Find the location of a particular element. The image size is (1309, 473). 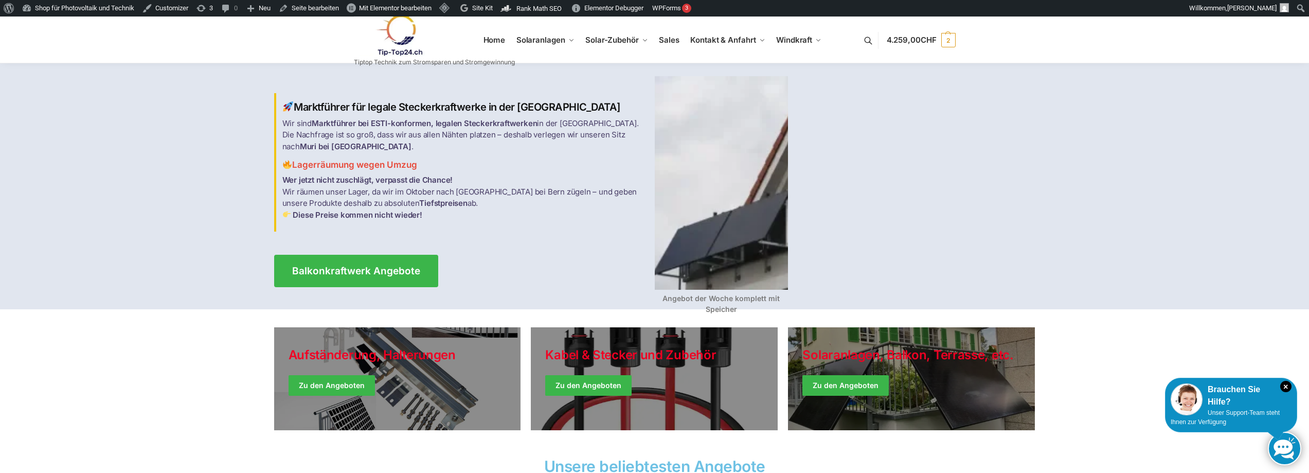

span: Solaranlagen is located at coordinates (540, 40).